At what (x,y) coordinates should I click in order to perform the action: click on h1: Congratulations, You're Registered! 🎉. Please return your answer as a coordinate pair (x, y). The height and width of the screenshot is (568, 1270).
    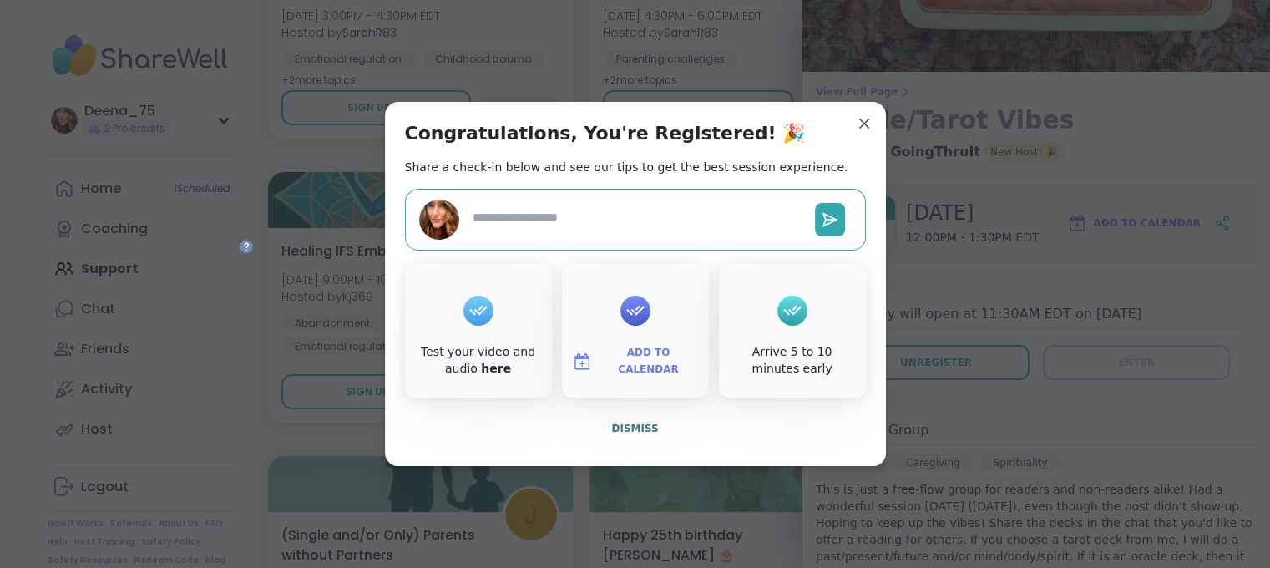
    Looking at the image, I should click on (605, 134).